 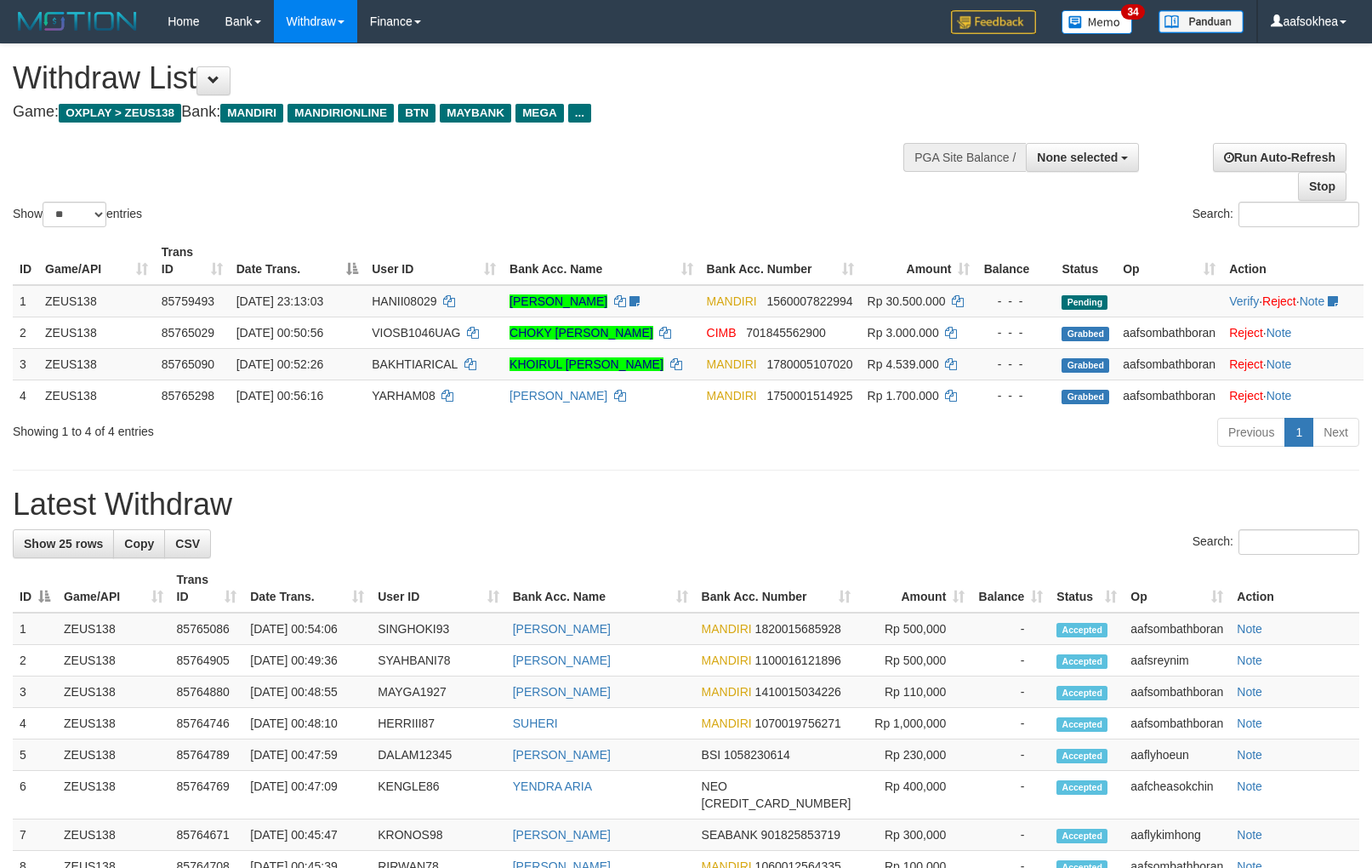 I want to click on select: Showentries, so click(x=74, y=214).